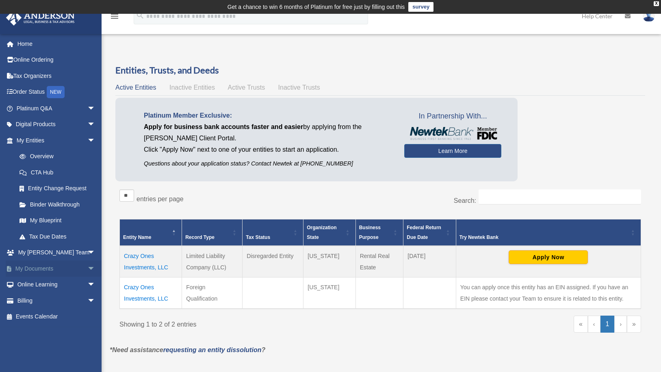 The image size is (661, 372). I want to click on span: Try Newtek Bank, so click(544, 238).